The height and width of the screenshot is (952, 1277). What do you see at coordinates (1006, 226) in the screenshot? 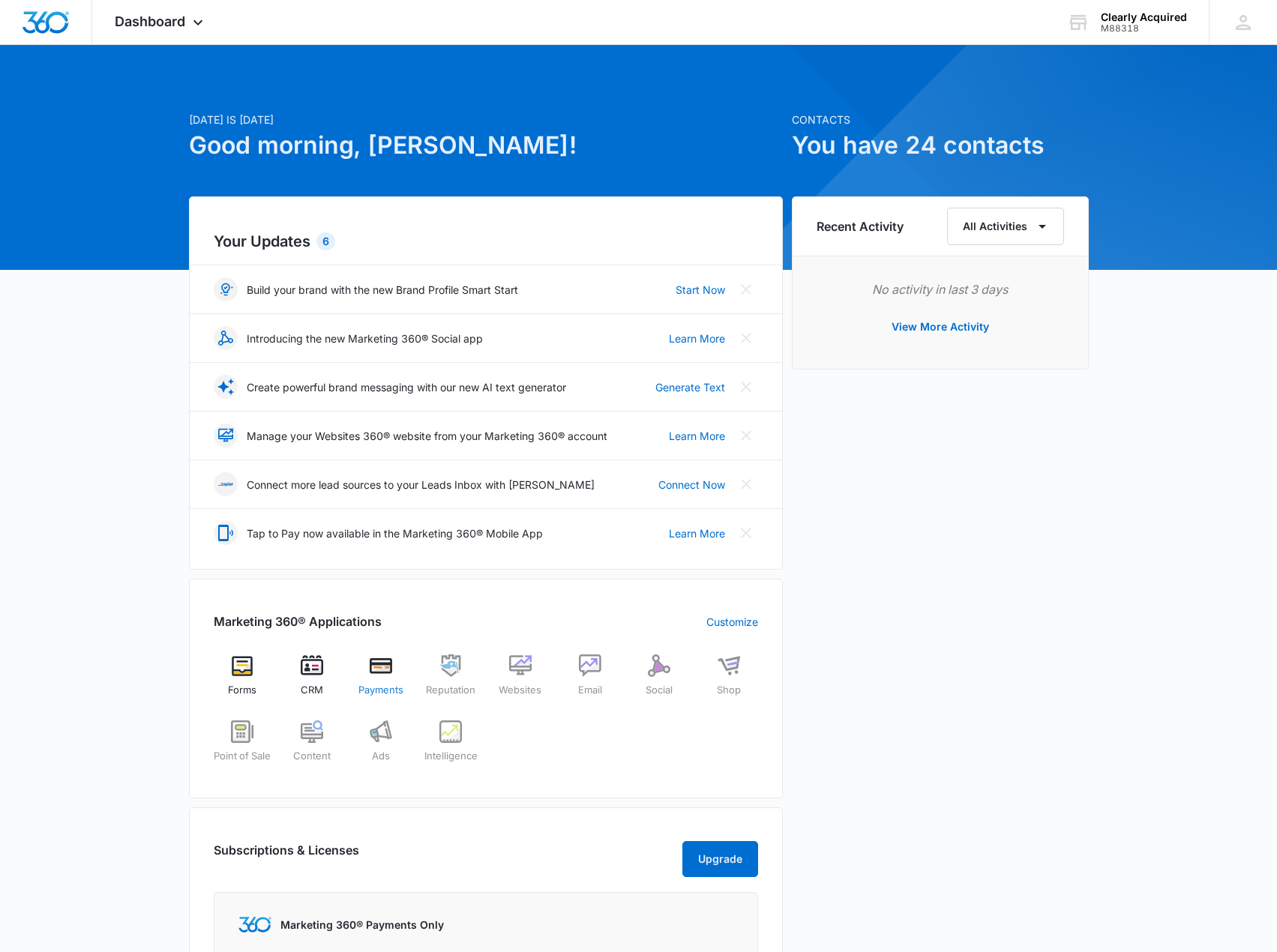
I see `button: All Activities` at bounding box center [1006, 226].